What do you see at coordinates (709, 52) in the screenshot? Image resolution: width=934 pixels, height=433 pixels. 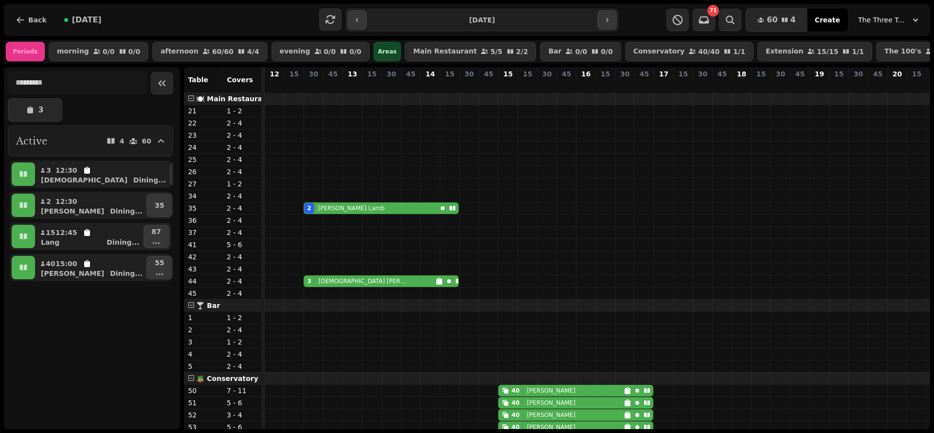 I see `p: 40 / 40` at bounding box center [709, 52].